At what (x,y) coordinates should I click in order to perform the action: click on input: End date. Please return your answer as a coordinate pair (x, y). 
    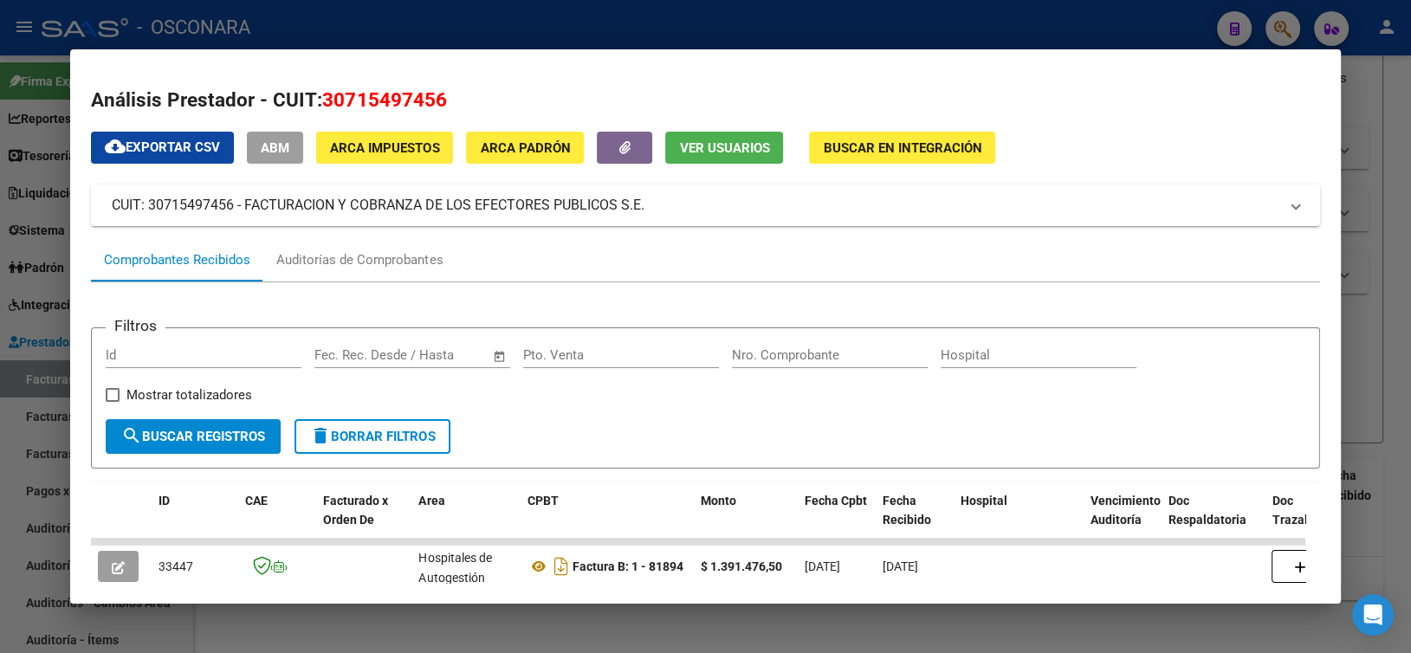
    Looking at the image, I should click on (428, 355).